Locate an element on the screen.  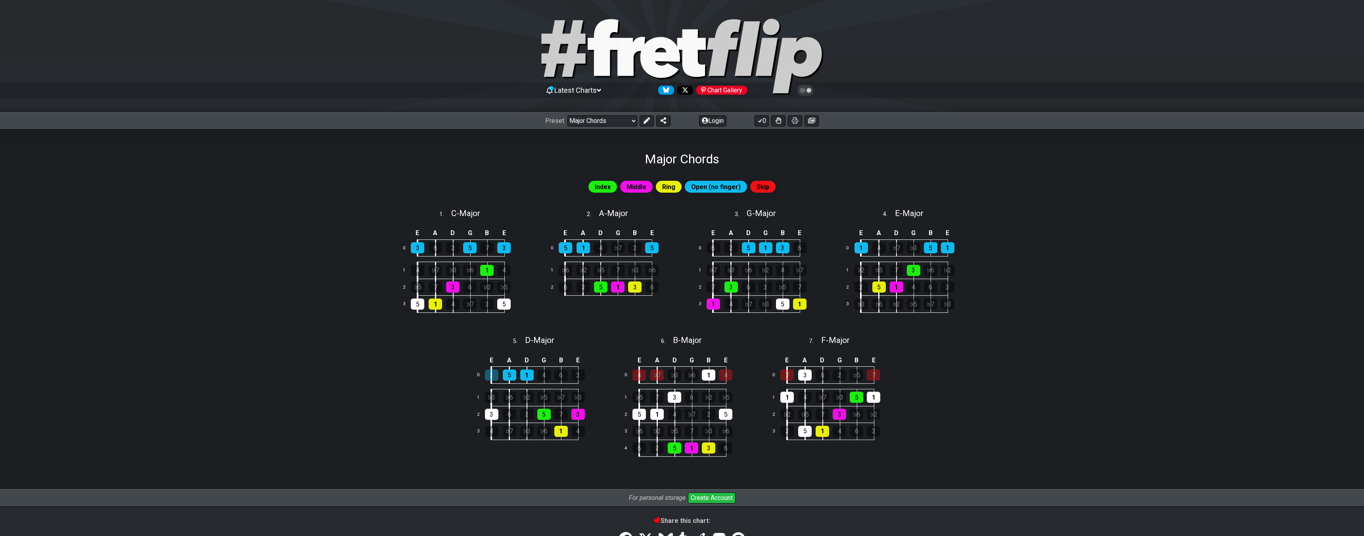
span: Preset is located at coordinates (555, 121).